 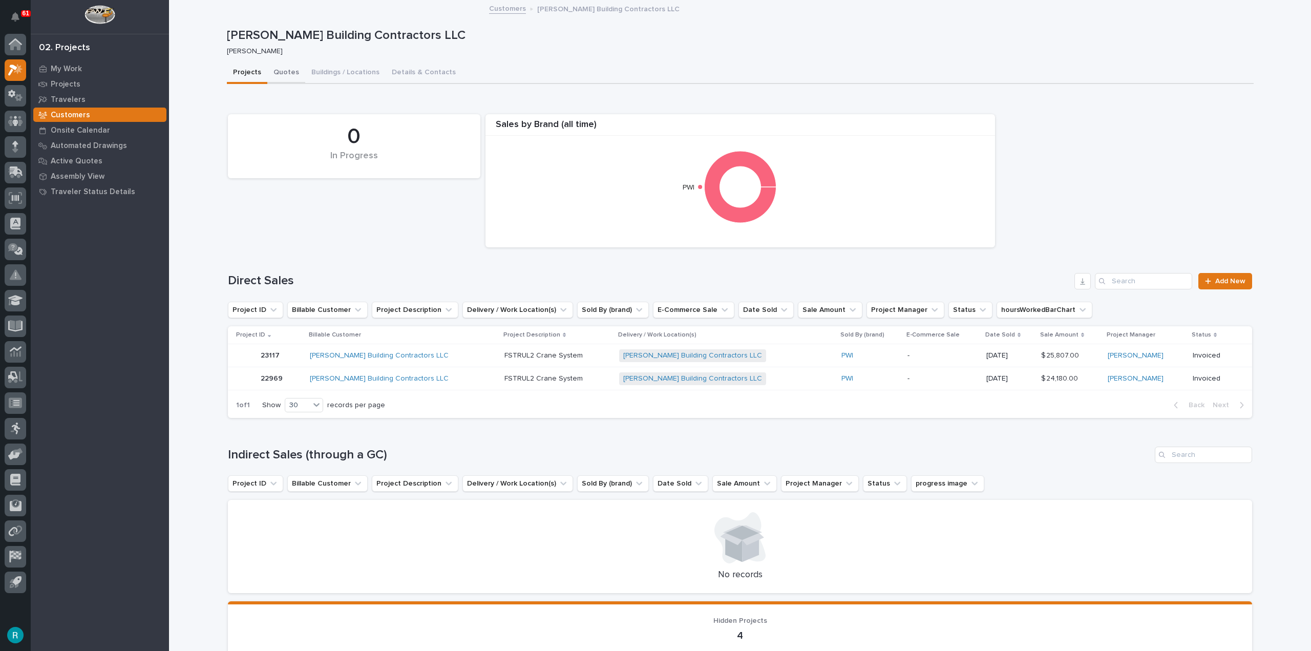 What do you see at coordinates (77, 177) in the screenshot?
I see `p: Assembly View` at bounding box center [77, 177].